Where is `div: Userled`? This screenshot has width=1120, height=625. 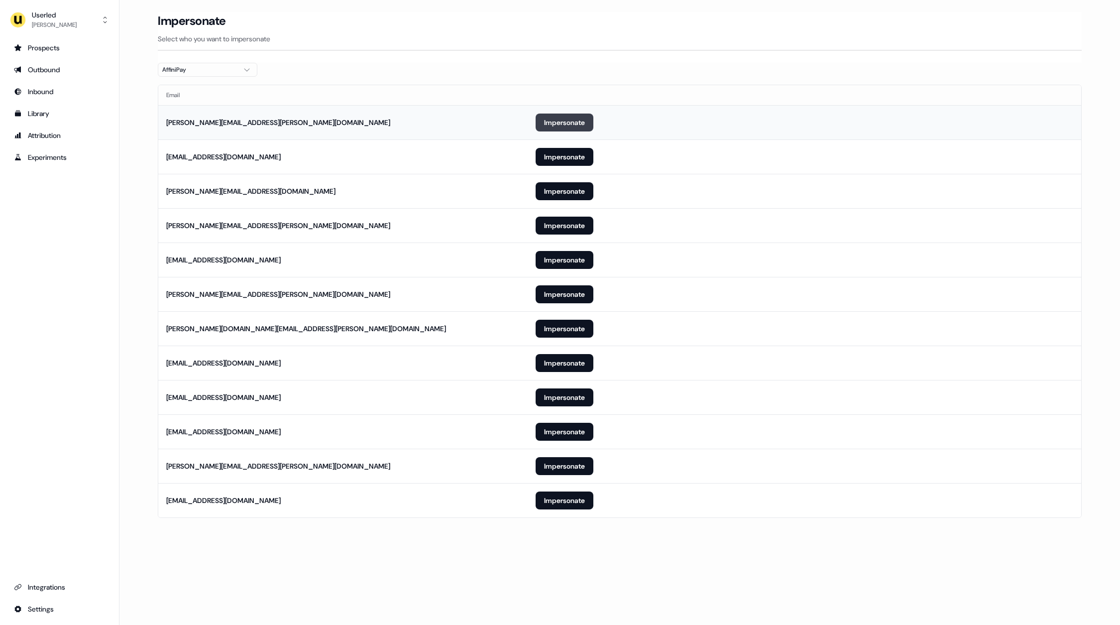 div: Userled is located at coordinates (54, 15).